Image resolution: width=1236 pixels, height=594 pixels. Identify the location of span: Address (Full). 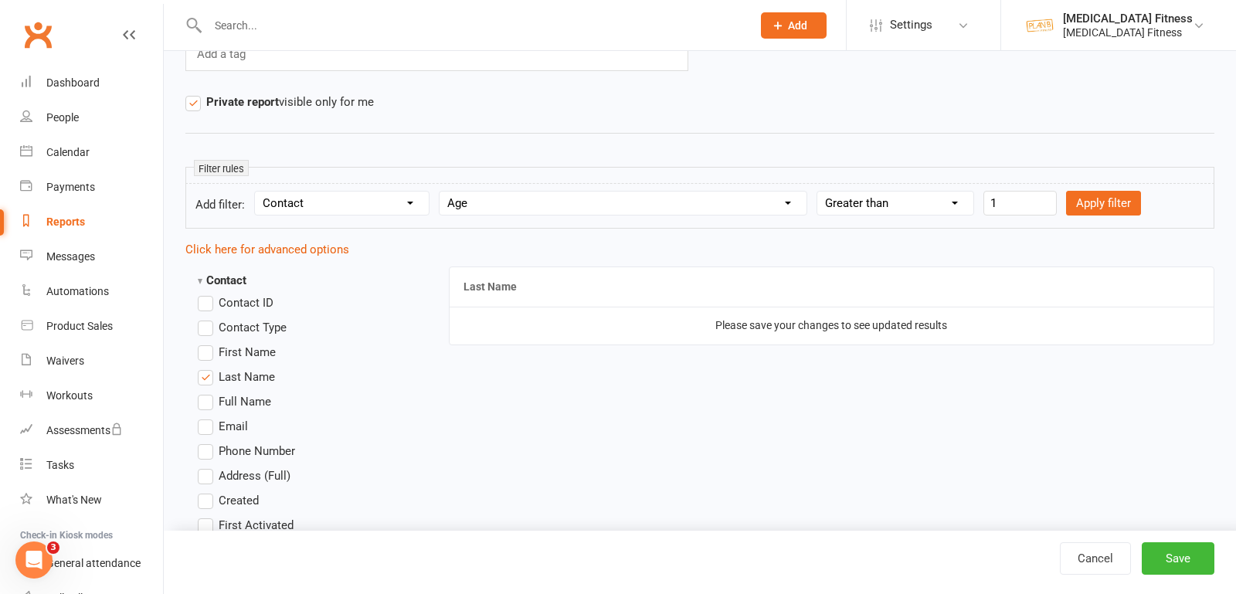
(254, 474).